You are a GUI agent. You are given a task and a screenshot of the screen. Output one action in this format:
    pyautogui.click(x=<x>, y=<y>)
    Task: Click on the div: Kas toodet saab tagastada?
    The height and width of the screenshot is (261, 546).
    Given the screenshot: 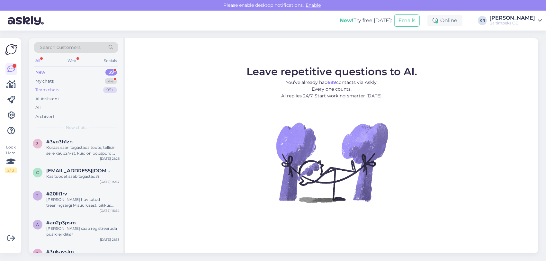 What is the action you would take?
    pyautogui.click(x=83, y=176)
    